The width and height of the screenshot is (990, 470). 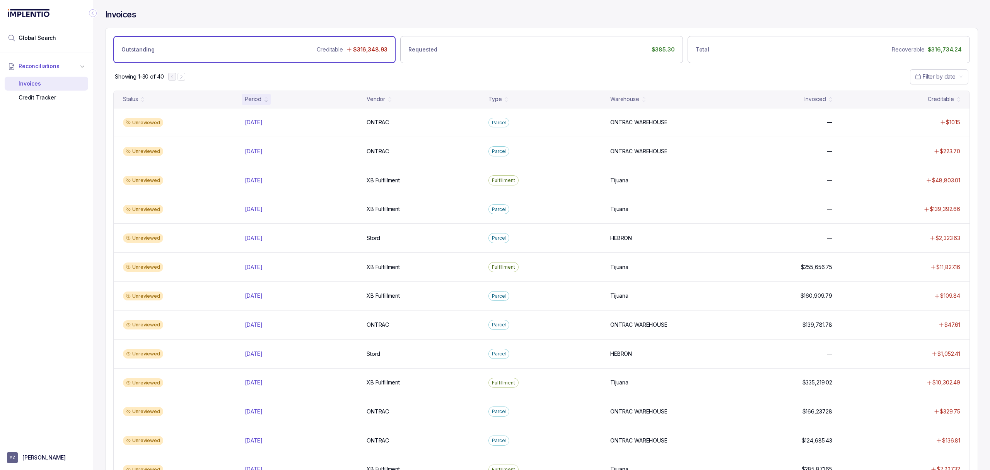 I want to click on p: $48,803.01, so click(x=946, y=180).